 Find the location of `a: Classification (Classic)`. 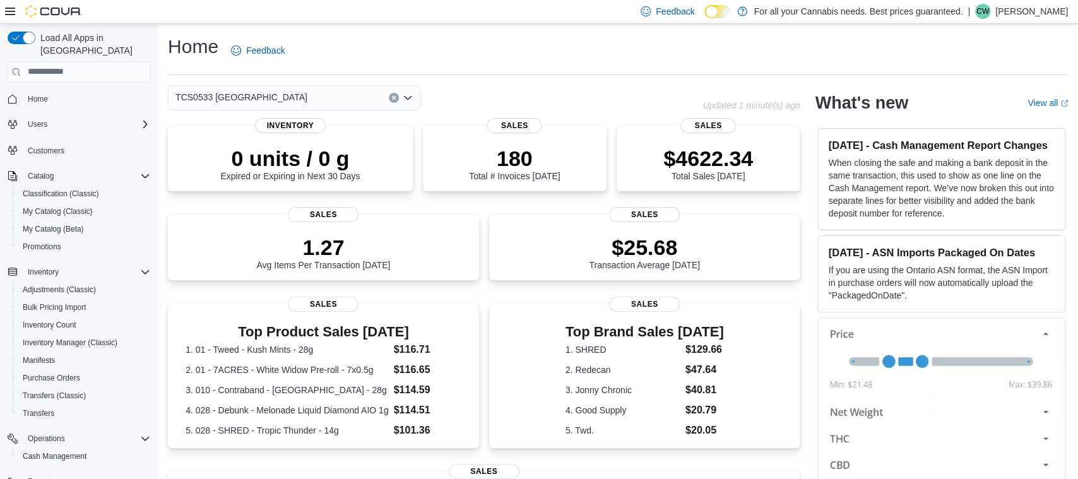

a: Classification (Classic) is located at coordinates (61, 194).